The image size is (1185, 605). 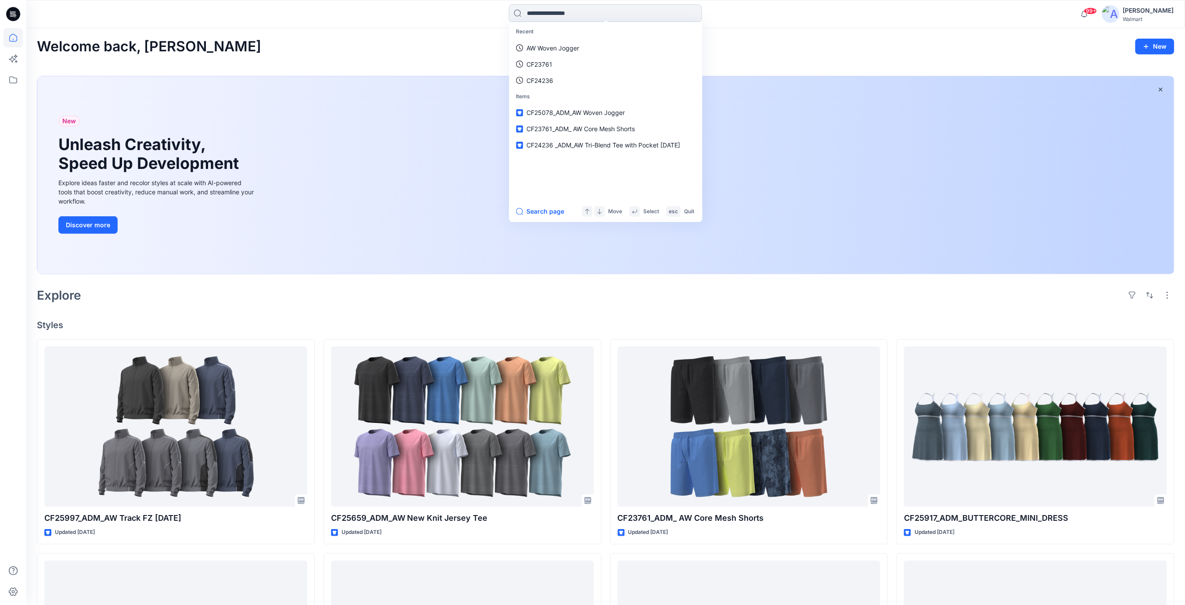 What do you see at coordinates (540, 212) in the screenshot?
I see `a: Search page` at bounding box center [540, 212].